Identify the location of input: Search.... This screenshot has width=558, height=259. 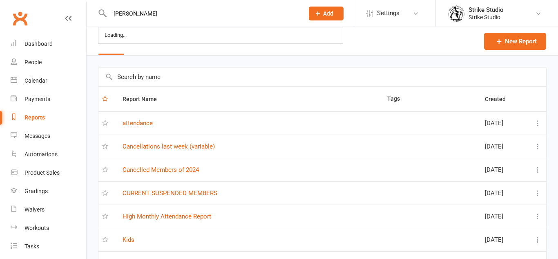
(203, 13).